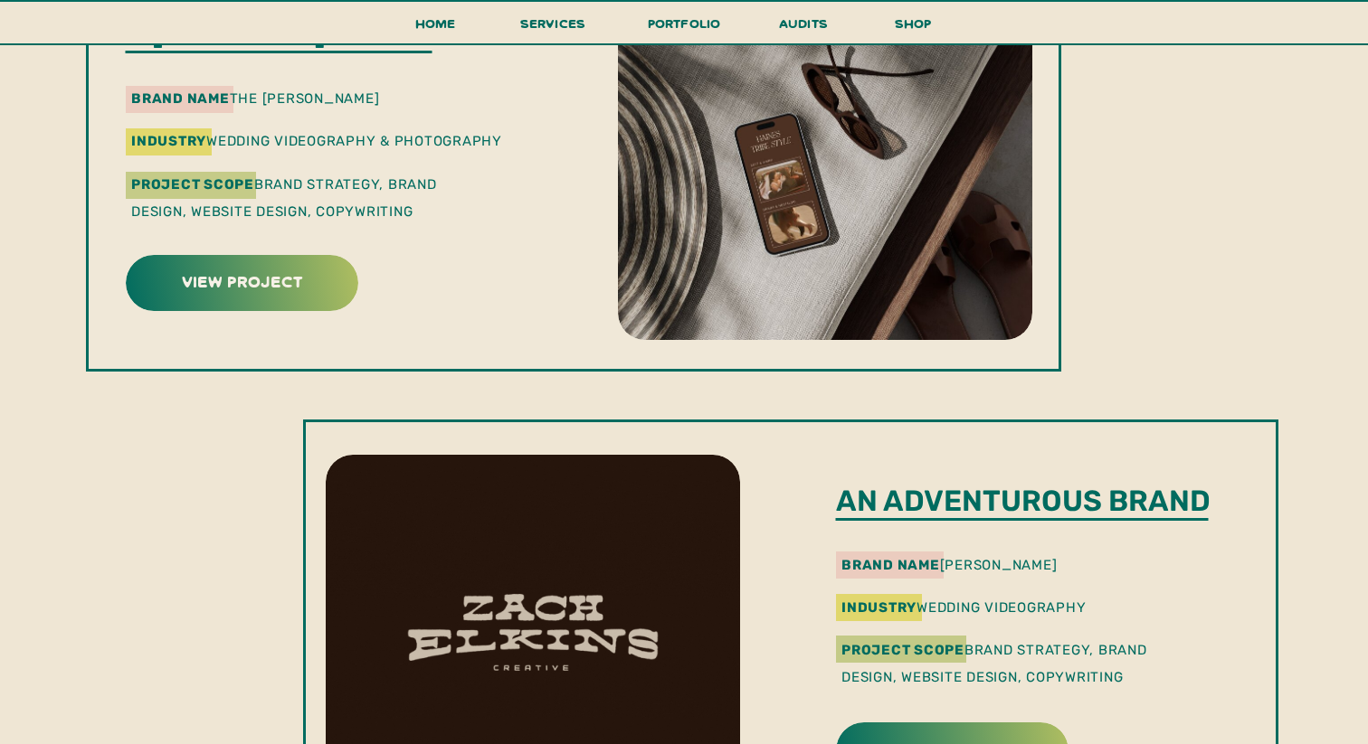 This screenshot has height=744, width=1368. I want to click on p: wedding videography, so click(1046, 606).